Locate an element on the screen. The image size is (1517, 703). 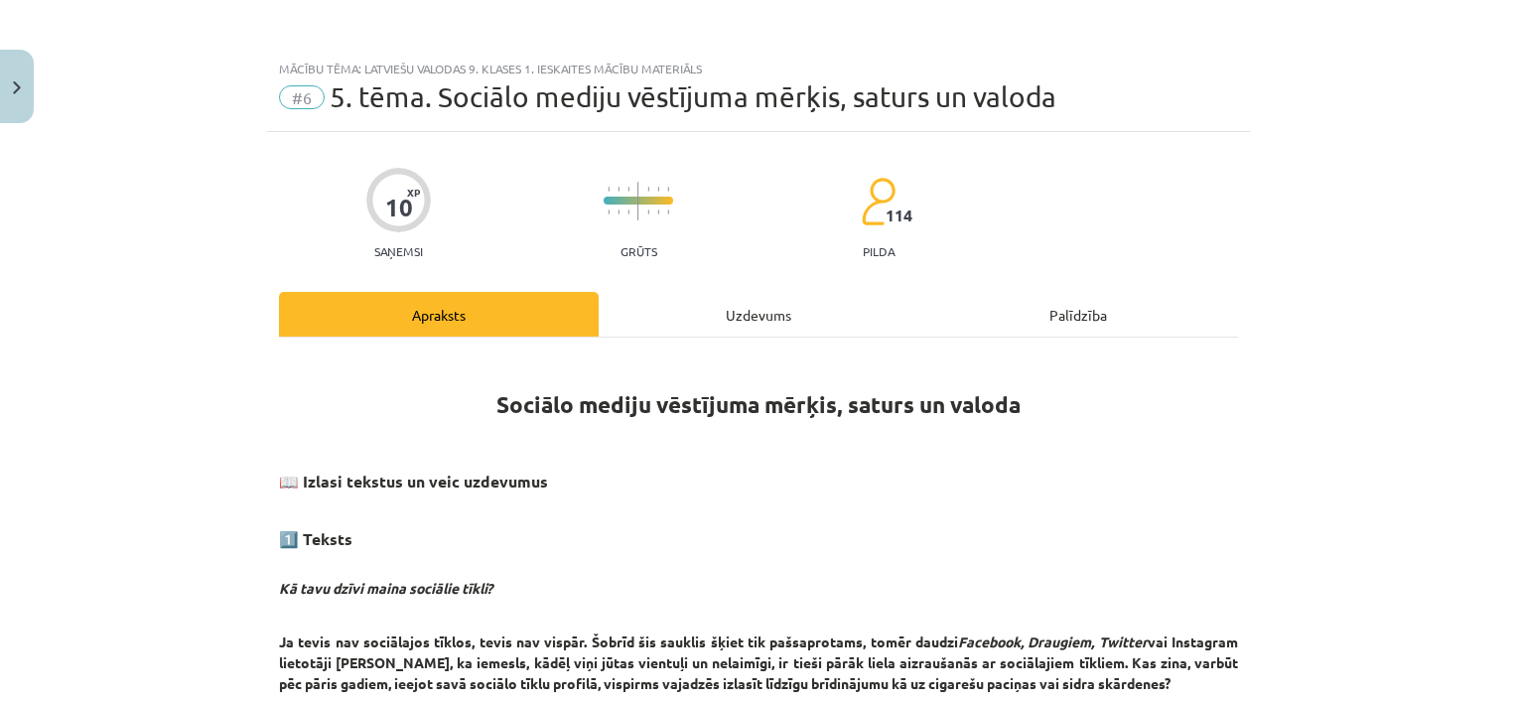
div: 10 is located at coordinates (399, 207).